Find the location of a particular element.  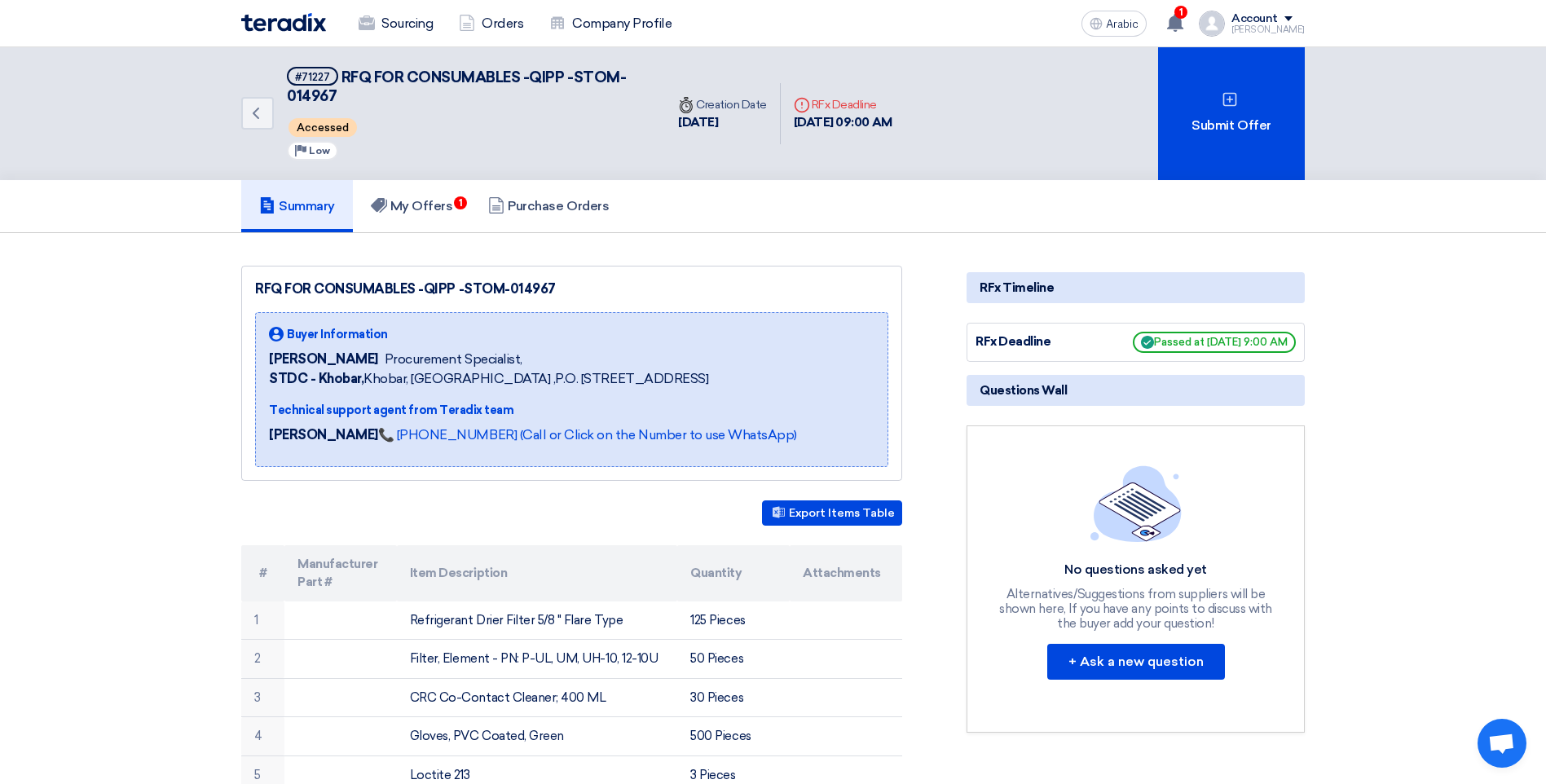

span: Arabic is located at coordinates (1123, 25).